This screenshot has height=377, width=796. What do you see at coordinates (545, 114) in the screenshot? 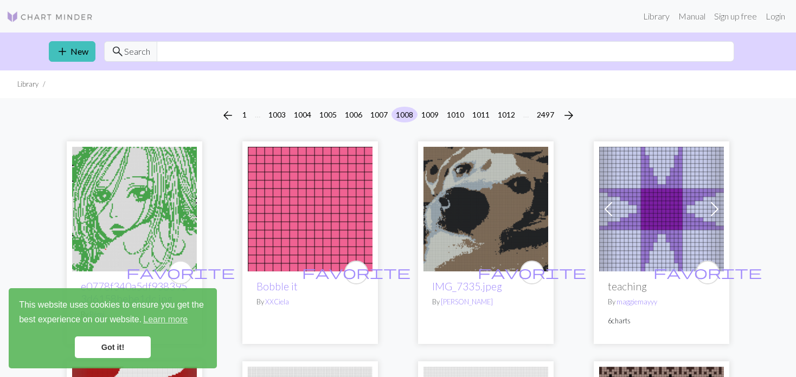
I see `button: 2497` at bounding box center [545, 114].